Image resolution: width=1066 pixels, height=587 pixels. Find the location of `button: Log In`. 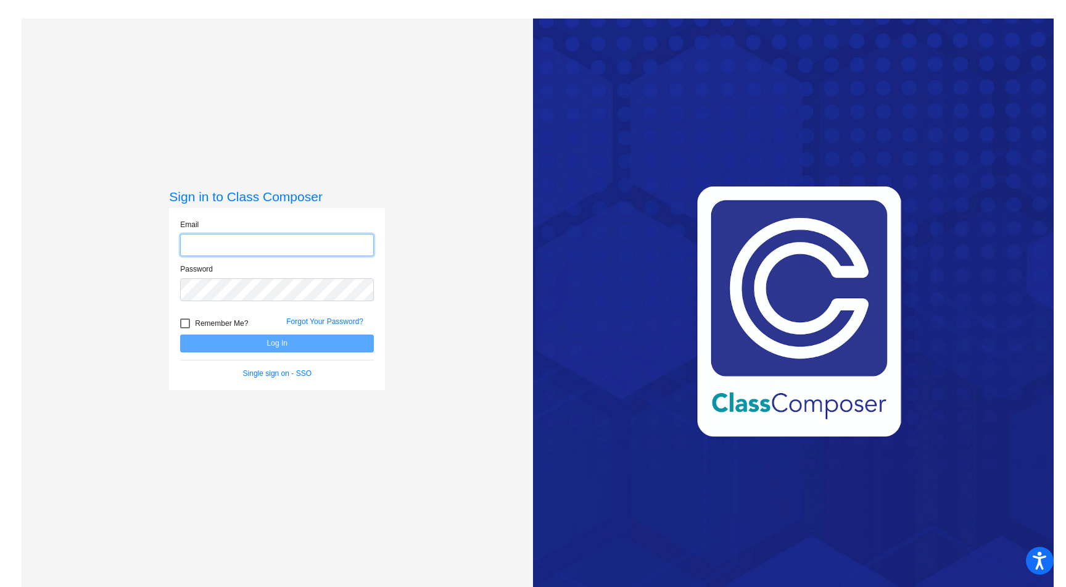

button: Log In is located at coordinates (277, 343).